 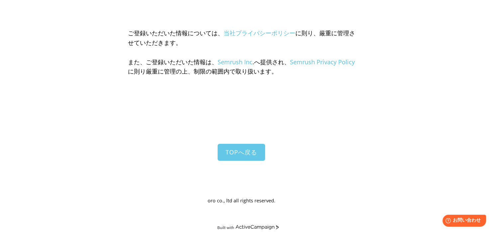 I want to click on a: Semrush Inc, so click(x=235, y=62).